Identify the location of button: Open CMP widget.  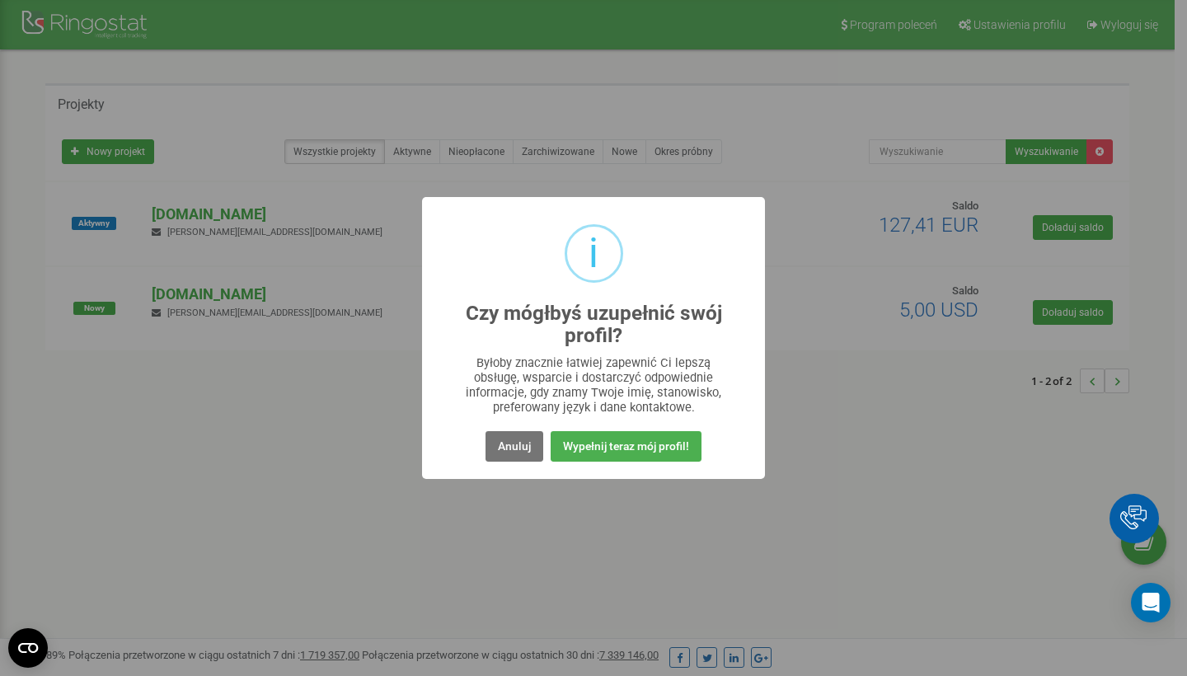
(28, 648).